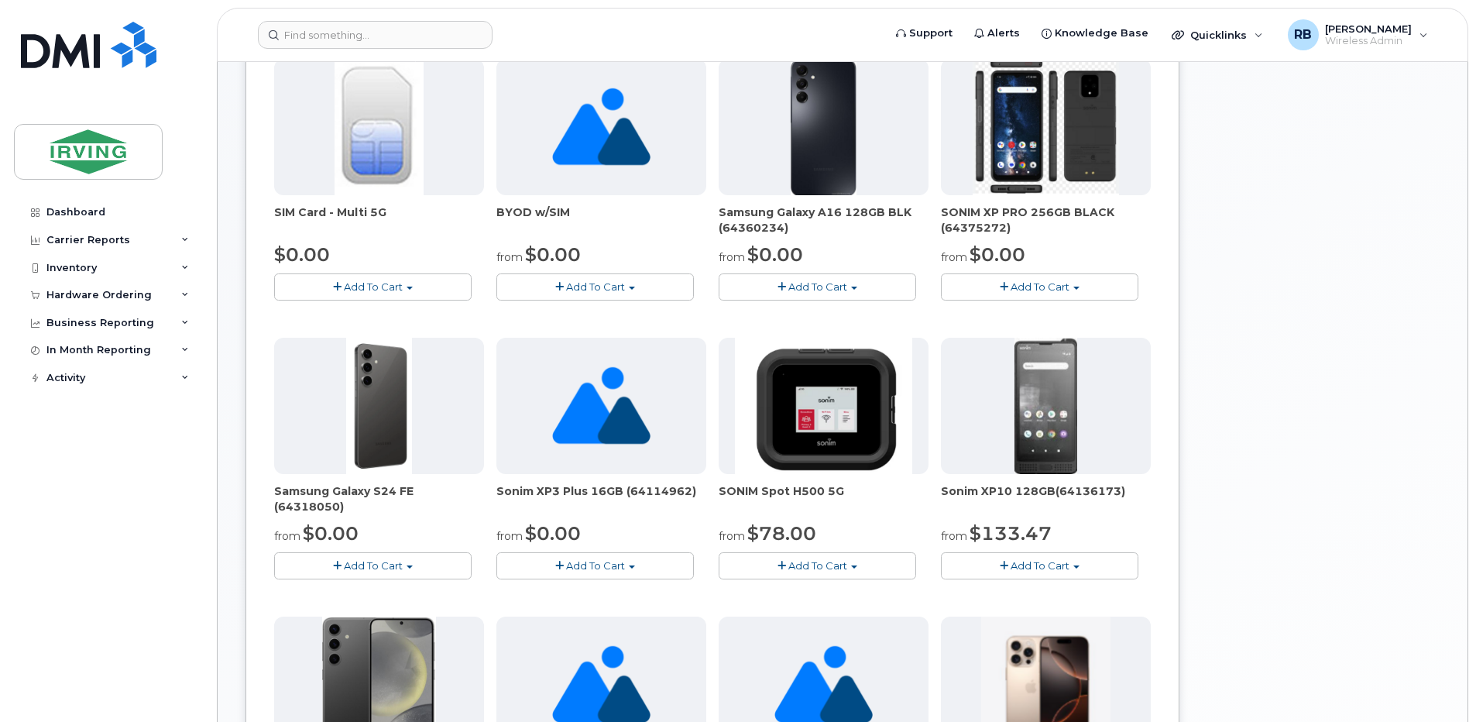  What do you see at coordinates (781, 533) in the screenshot?
I see `span: $78.00` at bounding box center [781, 533].